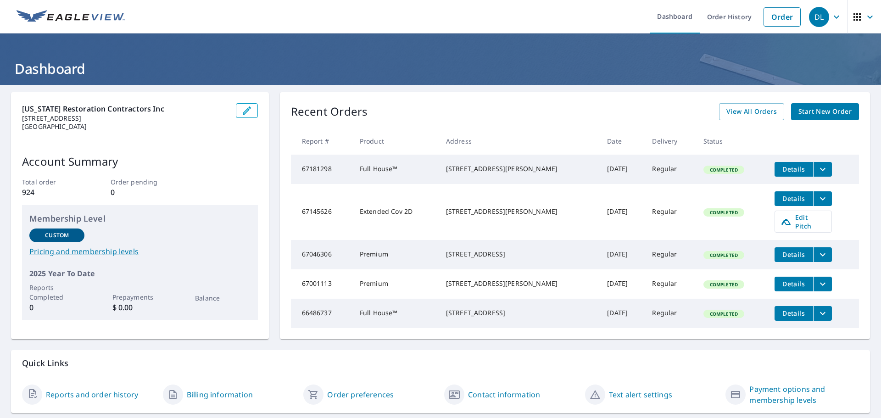 This screenshot has height=418, width=881. What do you see at coordinates (140, 297) in the screenshot?
I see `p: Prepayments` at bounding box center [140, 297].